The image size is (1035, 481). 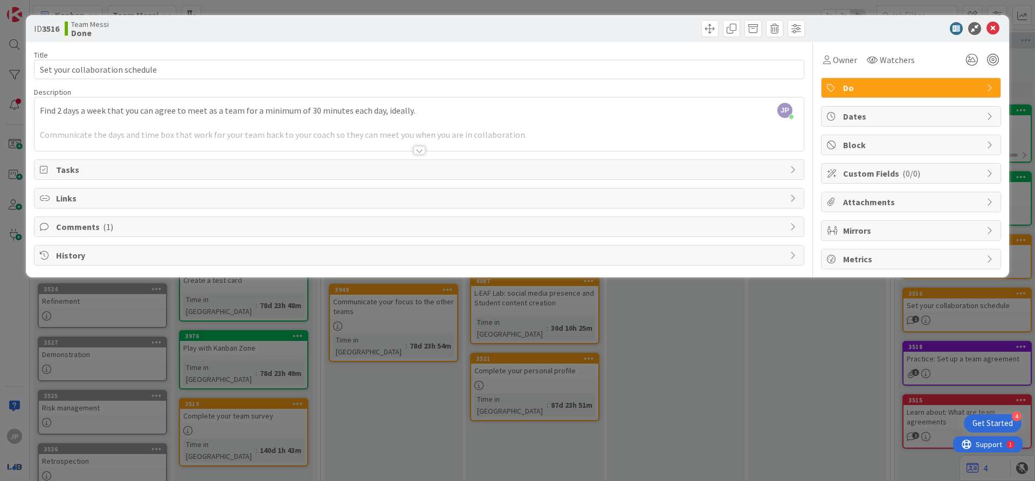 What do you see at coordinates (52, 92) in the screenshot?
I see `span: Description` at bounding box center [52, 92].